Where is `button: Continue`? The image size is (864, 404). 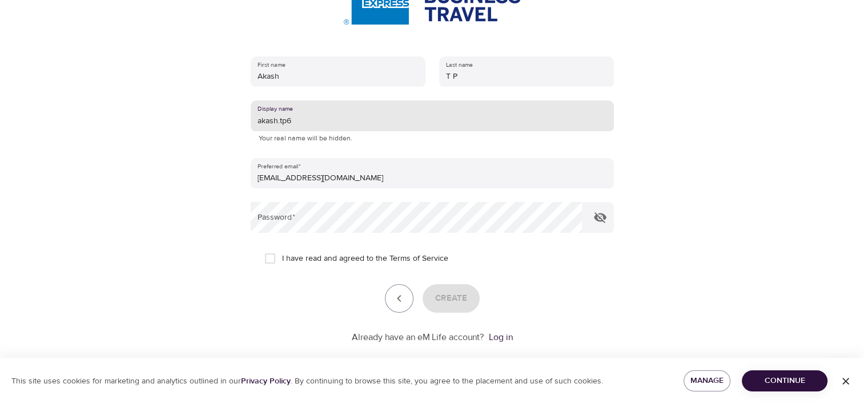
button: Continue is located at coordinates (785, 381).